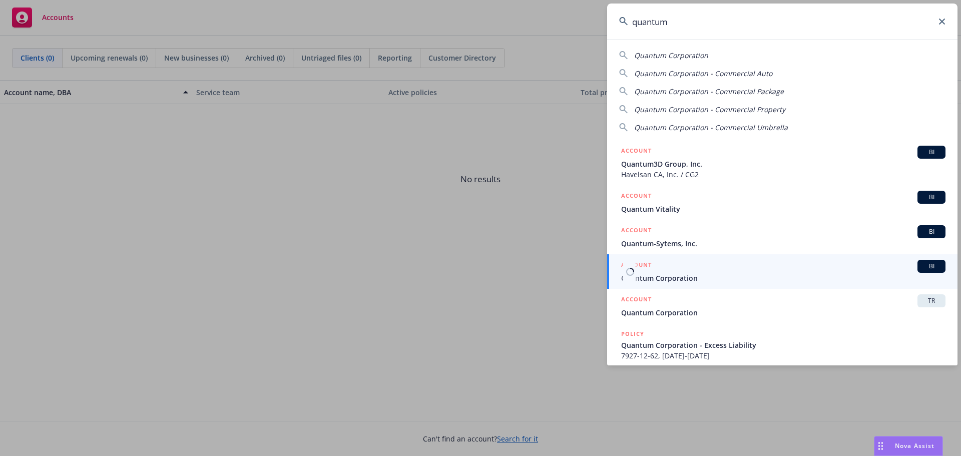  Describe the element at coordinates (711, 127) in the screenshot. I see `span: Quantum Corporation - Commercial Umbrella` at that location.